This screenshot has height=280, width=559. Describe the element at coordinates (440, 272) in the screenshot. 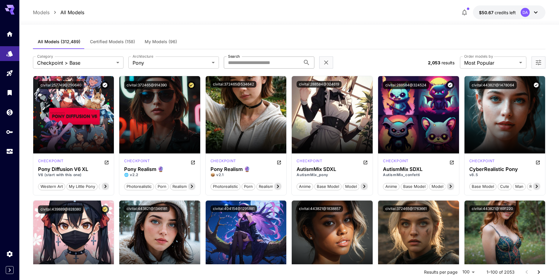

I see `p: Results per page` at that location.